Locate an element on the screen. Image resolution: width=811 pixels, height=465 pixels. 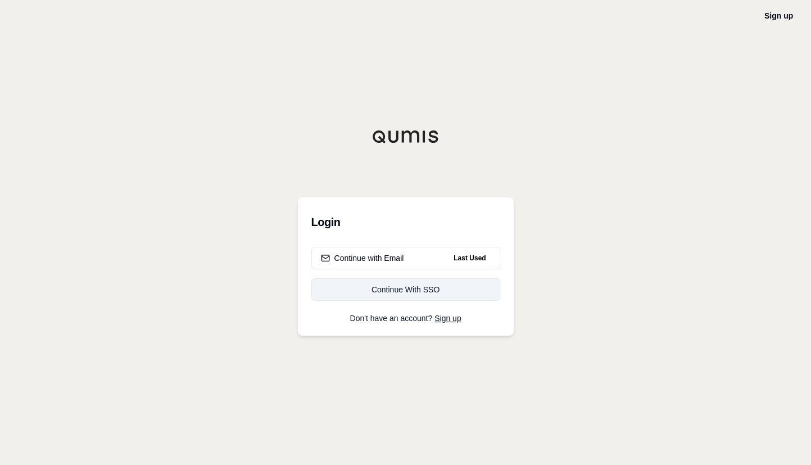
button: Continue with EmailLast Used is located at coordinates (406, 258).